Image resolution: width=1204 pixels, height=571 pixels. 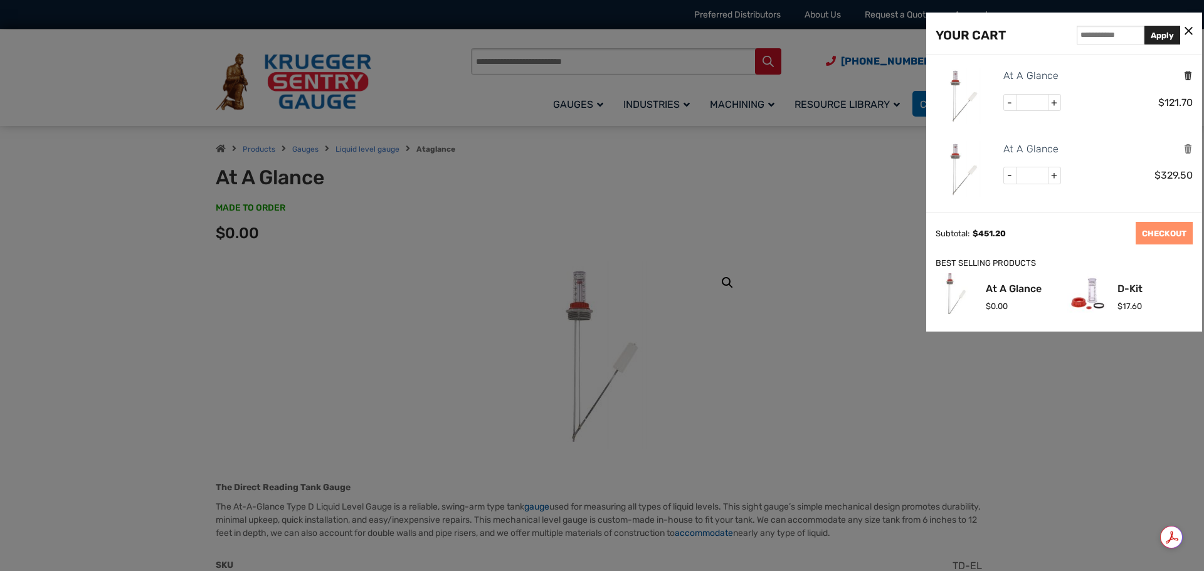 I want to click on span: 329.50, so click(x=1173, y=175).